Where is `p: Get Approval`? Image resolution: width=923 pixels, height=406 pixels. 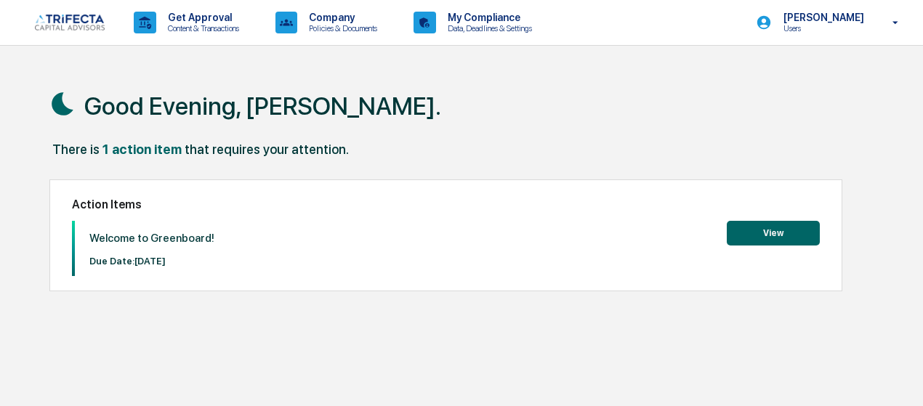
p: Get Approval is located at coordinates (201, 17).